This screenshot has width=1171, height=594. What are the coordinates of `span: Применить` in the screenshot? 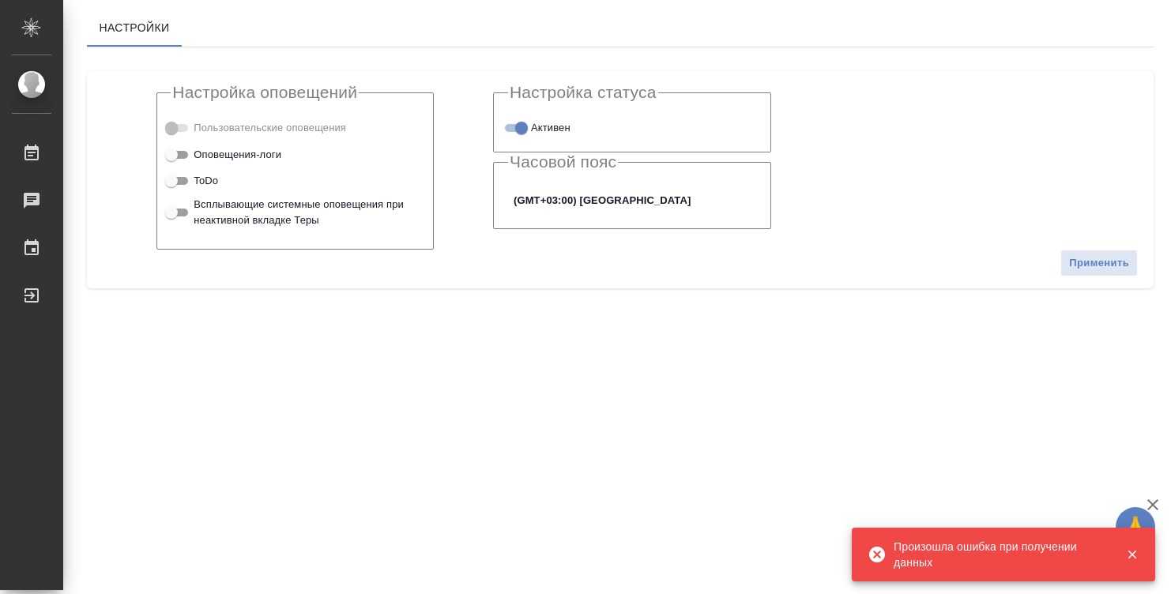 It's located at (1099, 263).